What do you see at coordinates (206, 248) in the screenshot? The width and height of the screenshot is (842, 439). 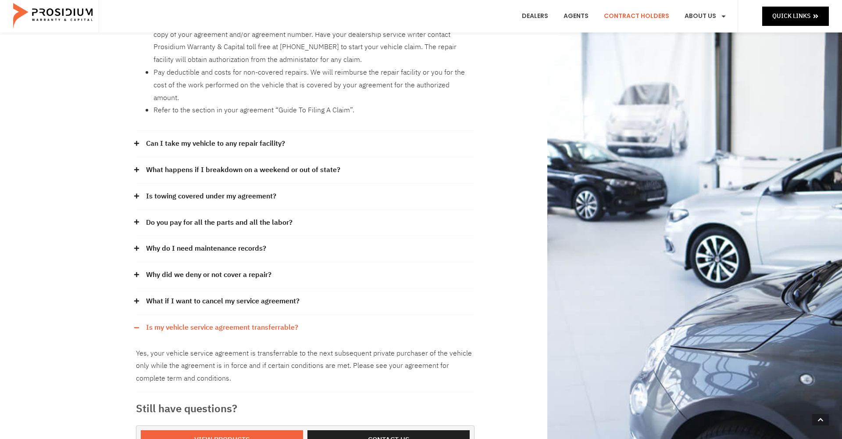 I see `a: Why do I need maintenance records?` at bounding box center [206, 248].